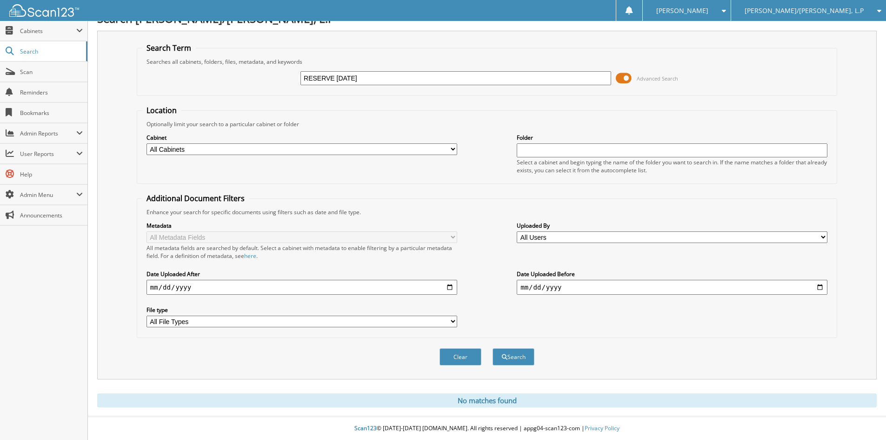 The width and height of the screenshot is (886, 440). I want to click on input: start, so click(302, 287).